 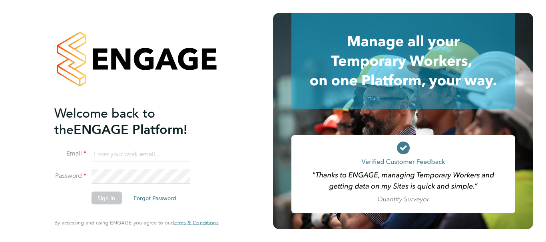 I want to click on span: Welcome back to the, so click(x=105, y=121).